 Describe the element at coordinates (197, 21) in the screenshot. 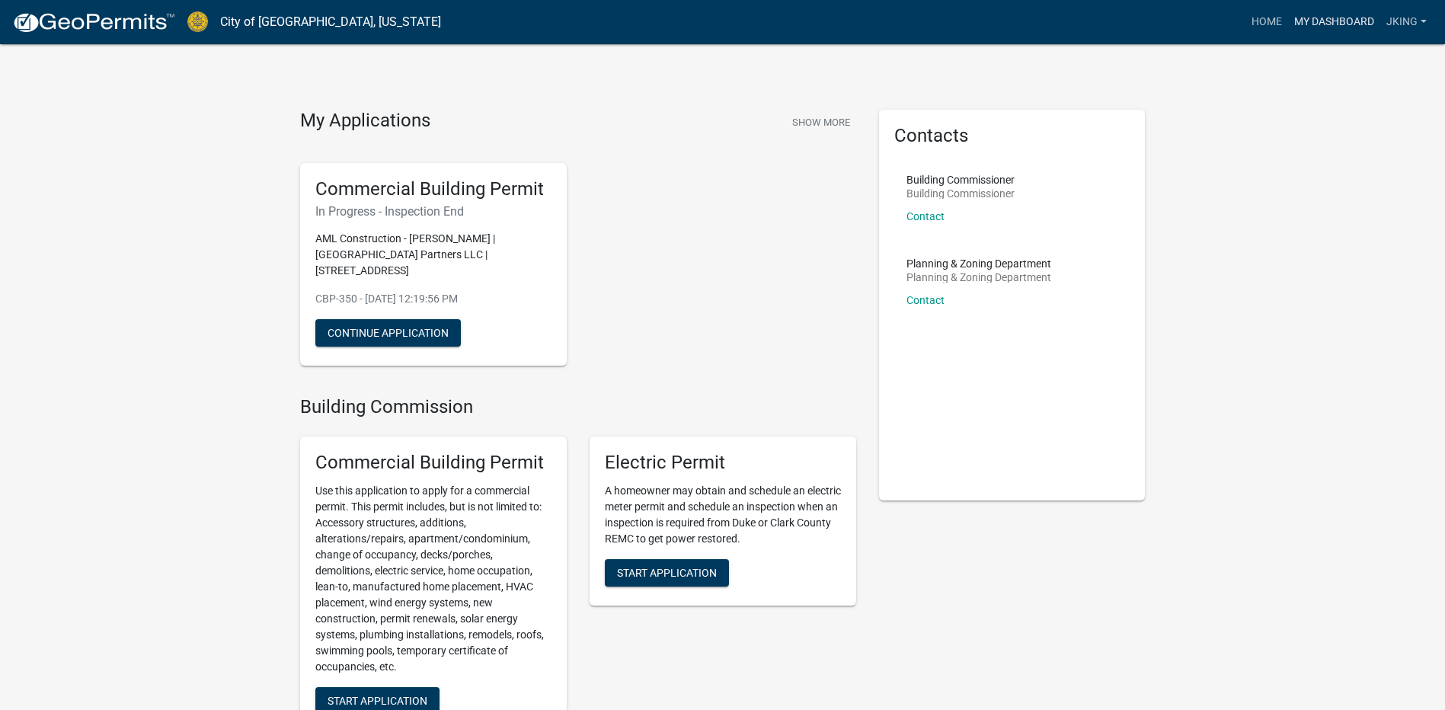

I see `img: City of Jeffersonville, Indiana` at that location.